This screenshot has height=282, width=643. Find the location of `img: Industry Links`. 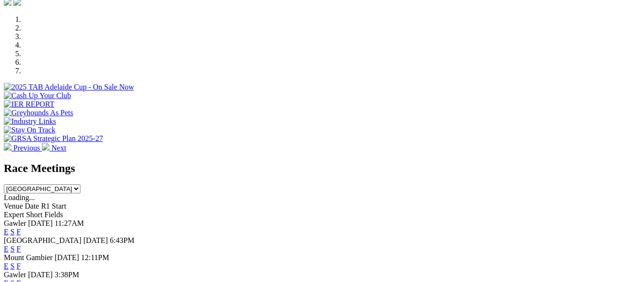

img: Industry Links is located at coordinates (30, 121).